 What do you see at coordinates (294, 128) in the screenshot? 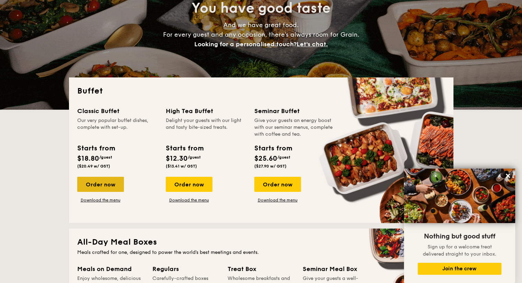
I see `div: Give your guests an energy boost with our seminar menus, complete with coffee and tea.` at bounding box center [294, 128].